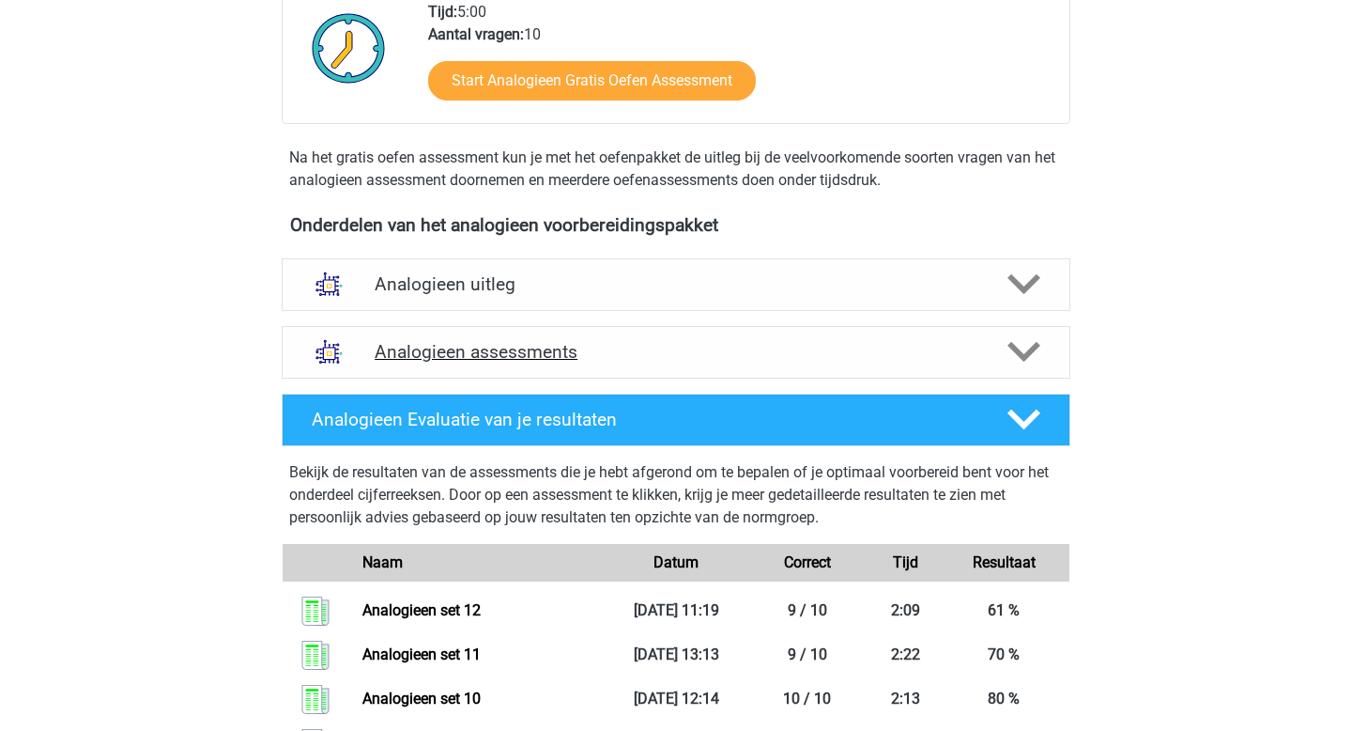 This screenshot has width=1352, height=731. I want to click on a: Analogieen set 11, so click(422, 654).